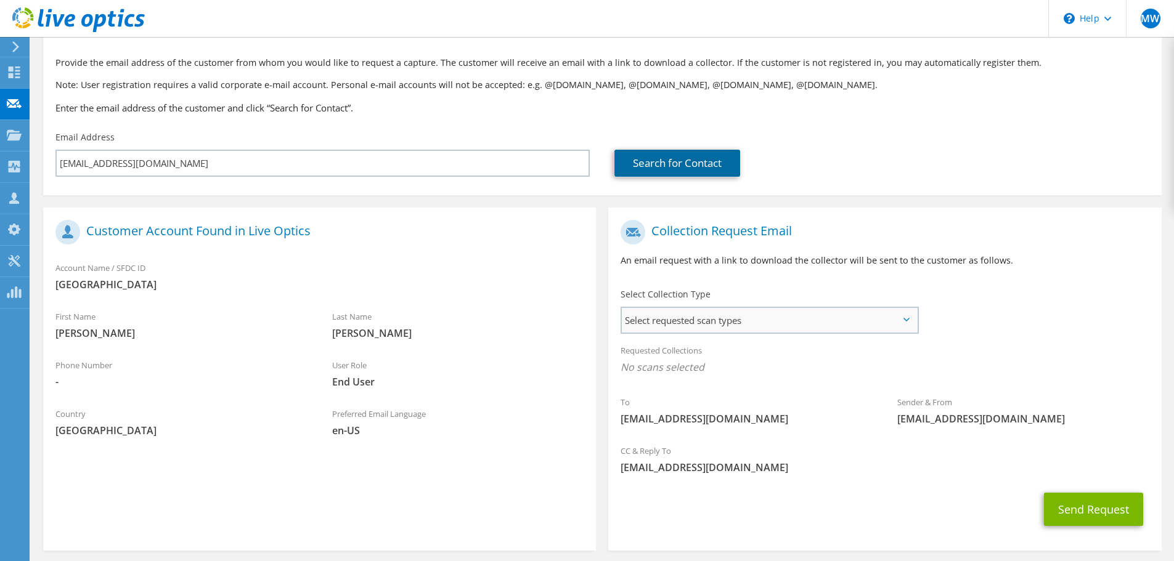  I want to click on a: Search for Contact, so click(677, 163).